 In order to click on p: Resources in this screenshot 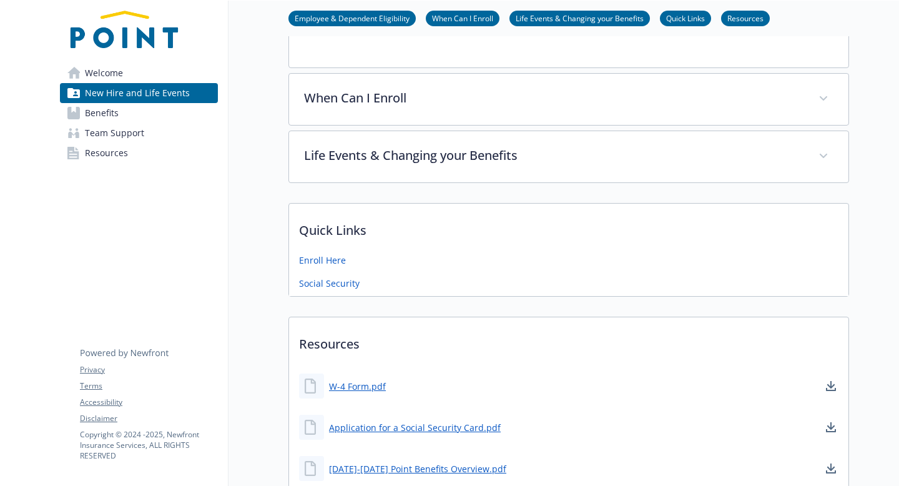, I will do `click(569, 340)`.